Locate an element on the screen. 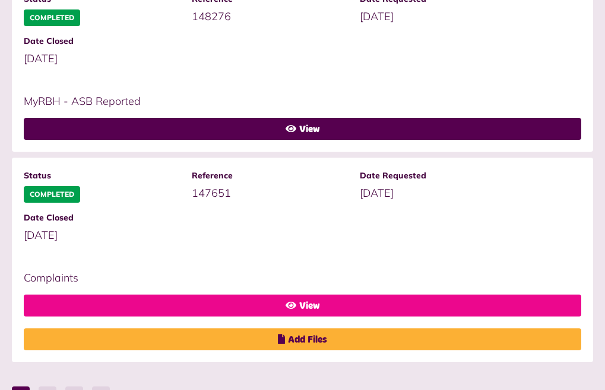 The width and height of the screenshot is (605, 390). span: Date Requested is located at coordinates (437, 176).